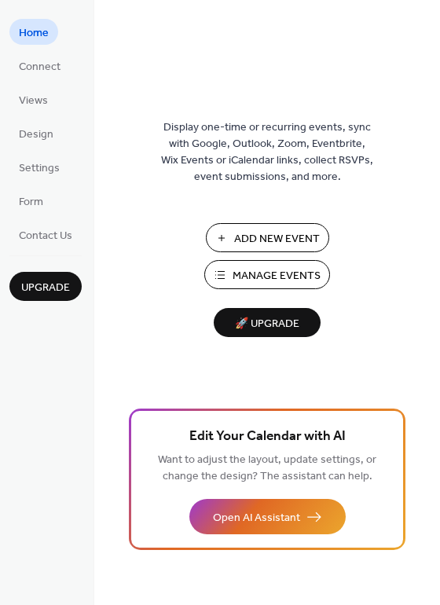 The width and height of the screenshot is (440, 605). What do you see at coordinates (46, 287) in the screenshot?
I see `span: Upgrade` at bounding box center [46, 287].